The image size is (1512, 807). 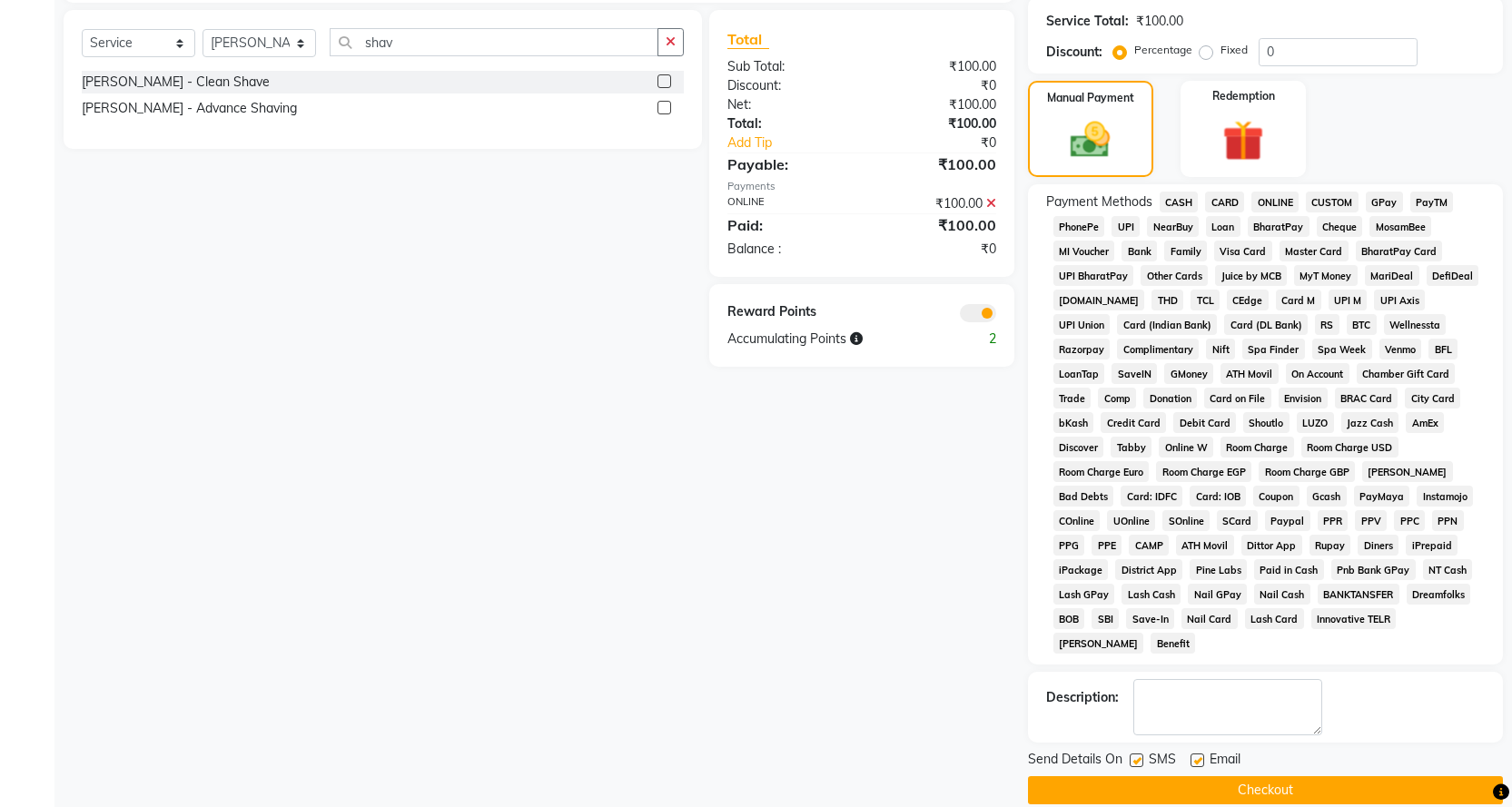 What do you see at coordinates (1236, 520) in the screenshot?
I see `span: SCard` at bounding box center [1236, 520].